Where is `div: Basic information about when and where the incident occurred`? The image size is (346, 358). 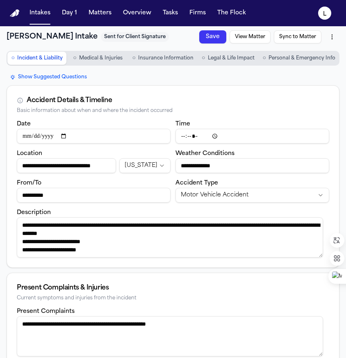 div: Basic information about when and where the incident occurred is located at coordinates (173, 111).